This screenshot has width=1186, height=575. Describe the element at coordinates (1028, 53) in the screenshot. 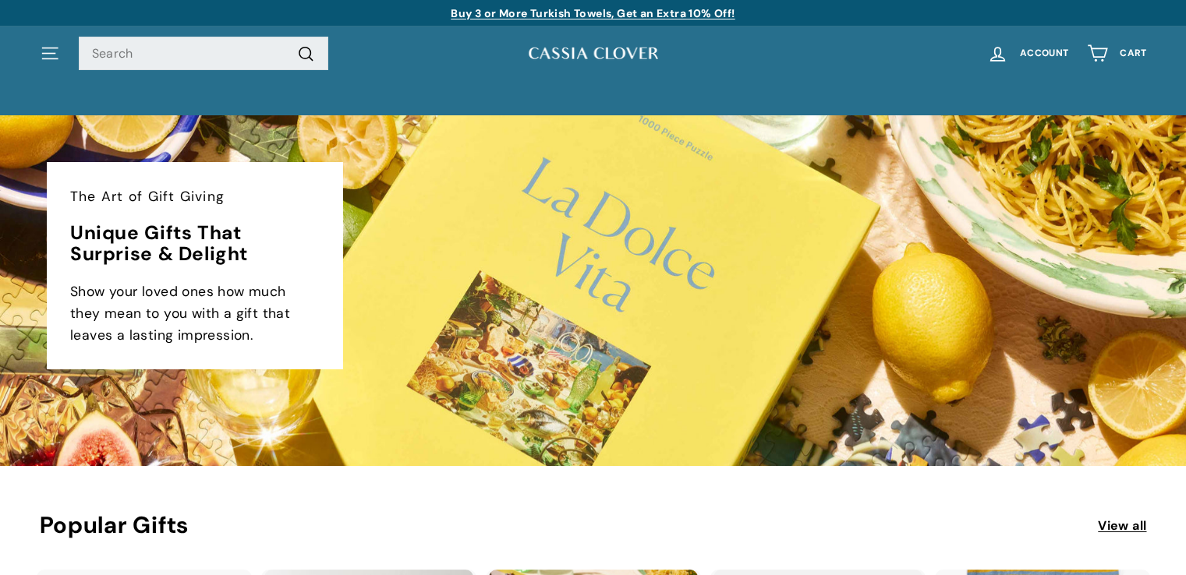

I see `a: Account` at that location.